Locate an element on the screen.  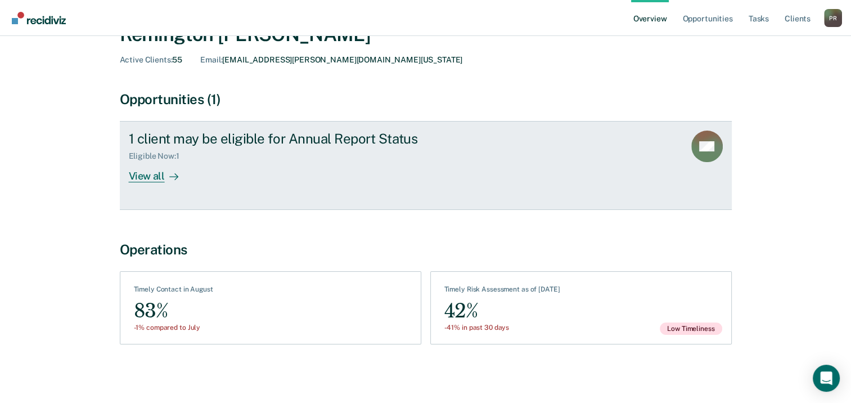
div: Eligible Now : 1 is located at coordinates (159, 156).